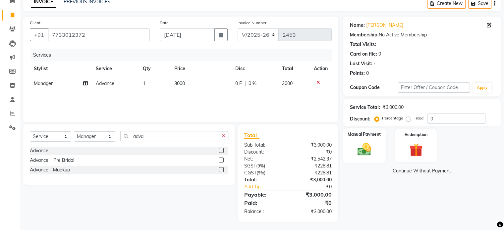  Describe the element at coordinates (357, 73) in the screenshot. I see `div: Points:` at that location.